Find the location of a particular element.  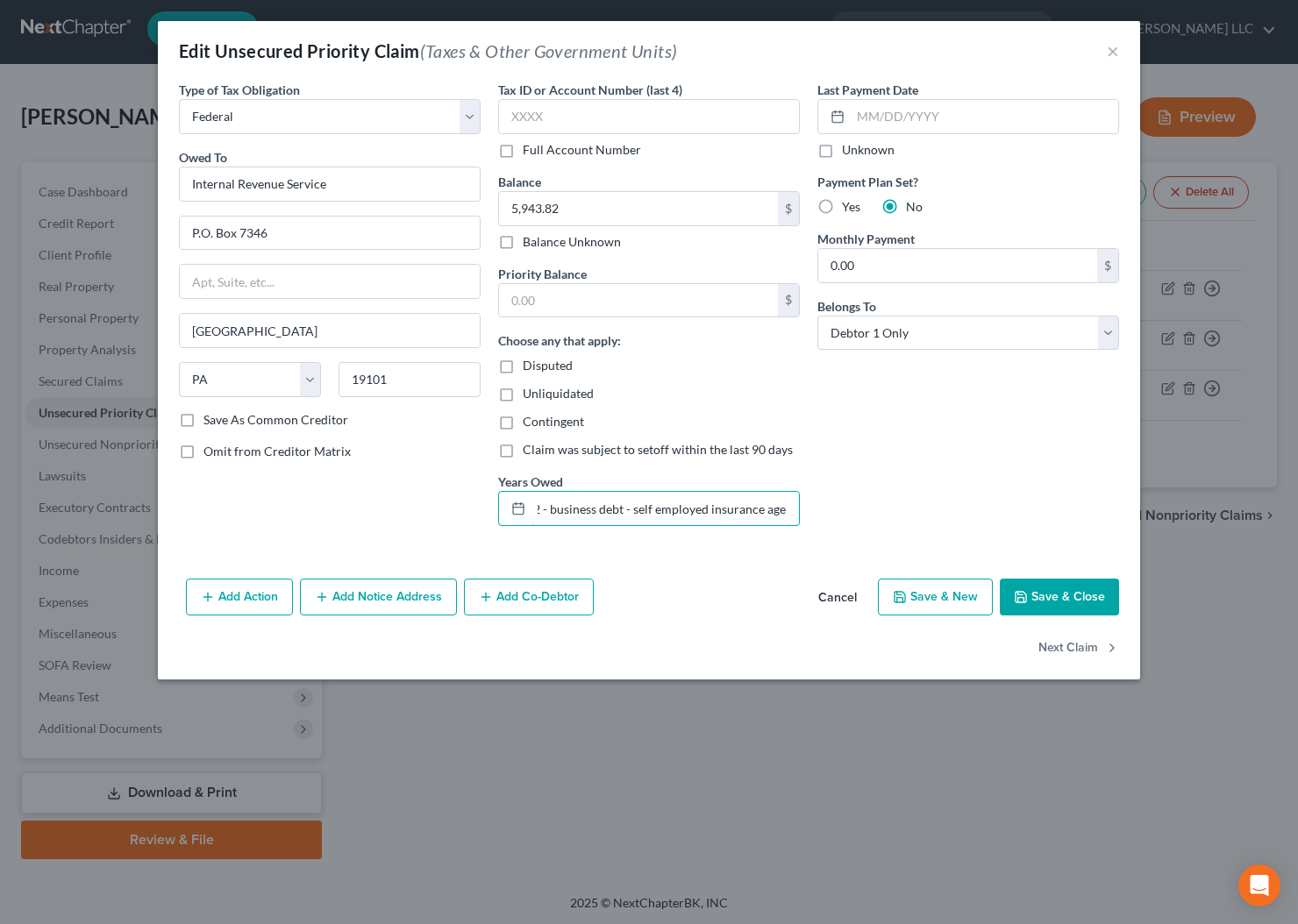

button: Add Co-Debtor is located at coordinates (529, 598).